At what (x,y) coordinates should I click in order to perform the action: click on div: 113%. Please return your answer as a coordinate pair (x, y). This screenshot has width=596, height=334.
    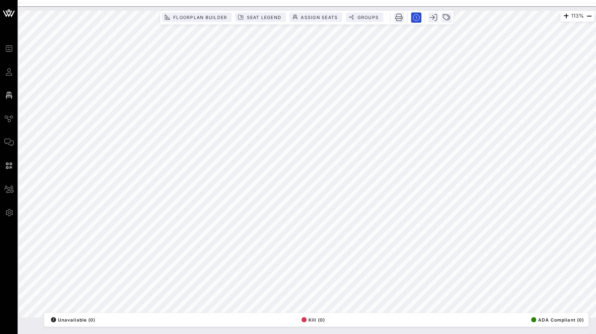
    Looking at the image, I should click on (577, 16).